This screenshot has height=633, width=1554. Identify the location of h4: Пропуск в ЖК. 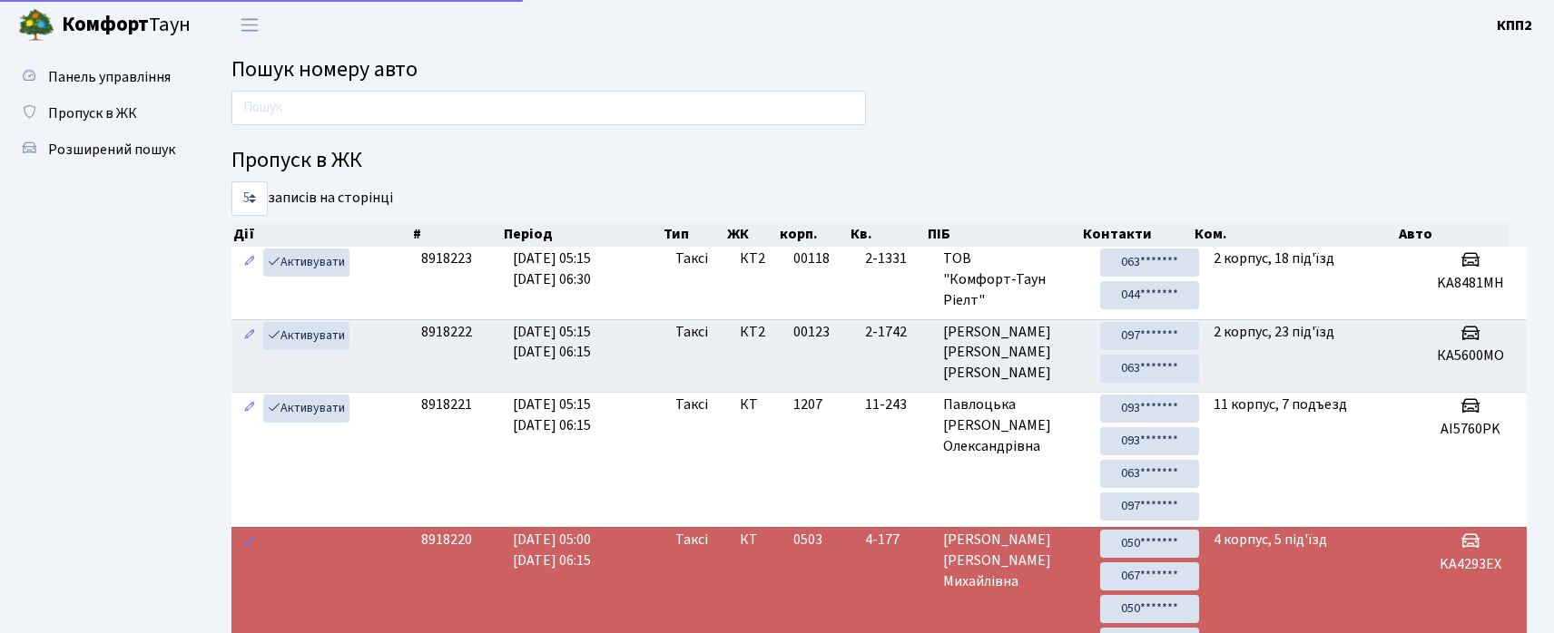
(878, 161).